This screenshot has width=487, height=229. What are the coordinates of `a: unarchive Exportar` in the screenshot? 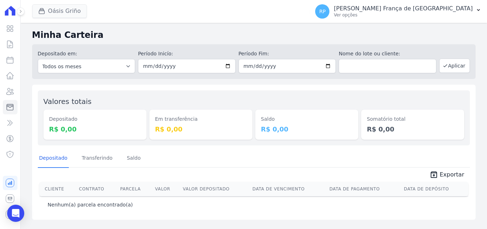 It's located at (447, 175).